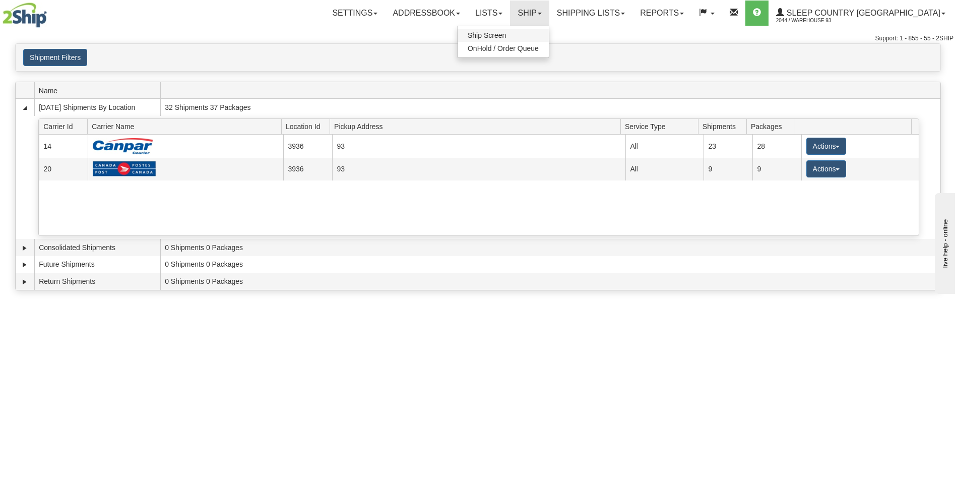 This screenshot has height=485, width=956. Describe the element at coordinates (25, 15) in the screenshot. I see `img: logo2044.jpg` at that location.